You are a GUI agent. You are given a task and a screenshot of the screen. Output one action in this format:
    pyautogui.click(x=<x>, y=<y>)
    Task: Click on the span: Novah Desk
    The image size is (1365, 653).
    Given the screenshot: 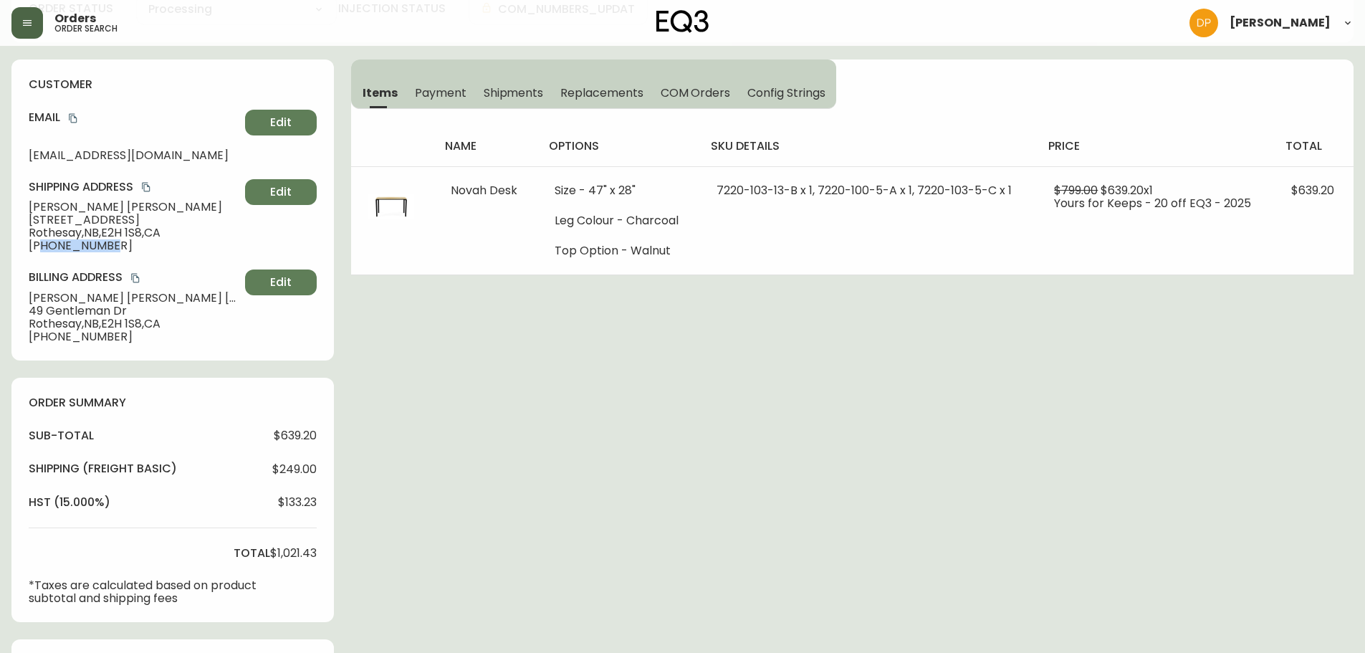 What is the action you would take?
    pyautogui.click(x=484, y=190)
    